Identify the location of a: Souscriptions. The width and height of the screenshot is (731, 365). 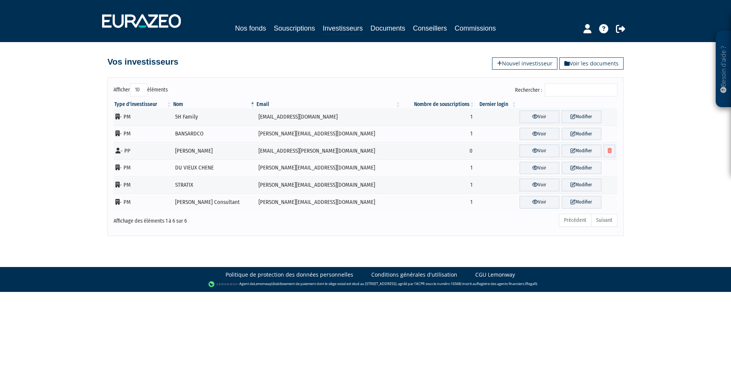
(294, 28).